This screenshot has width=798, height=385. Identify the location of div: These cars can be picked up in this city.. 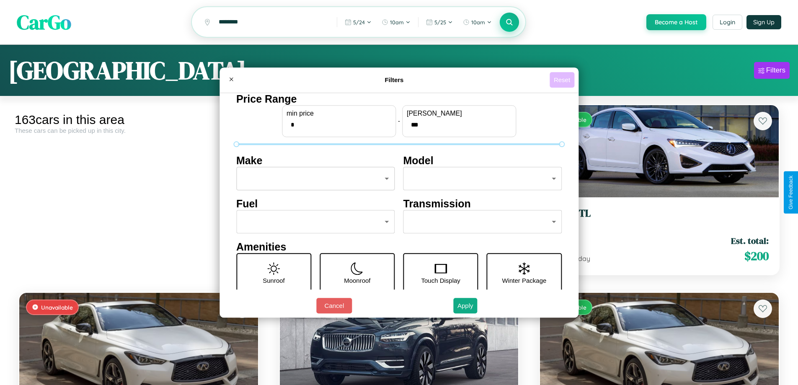
(139, 130).